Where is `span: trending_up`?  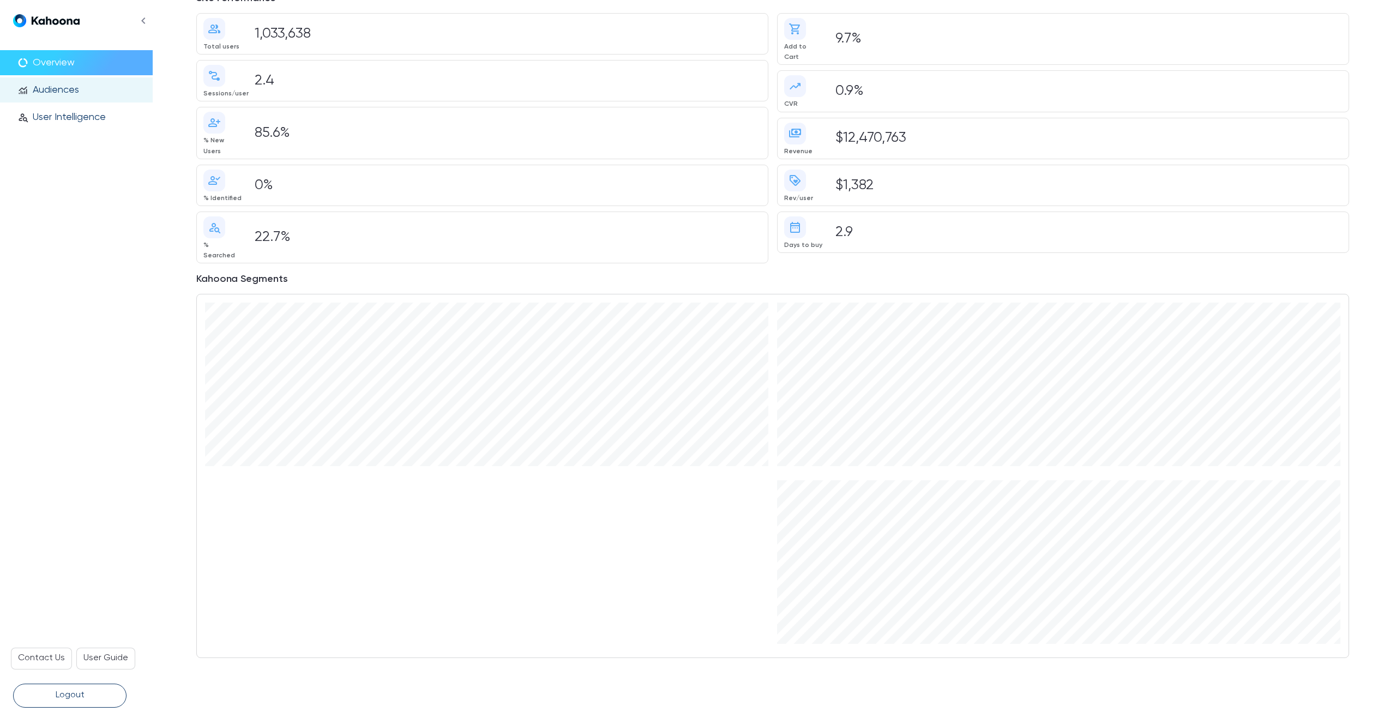 span: trending_up is located at coordinates (795, 86).